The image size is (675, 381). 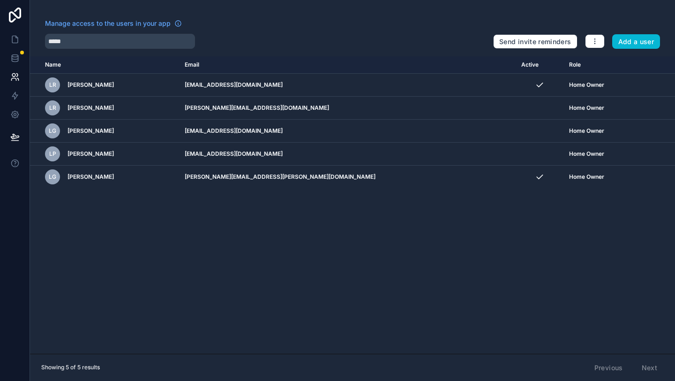 I want to click on span: Showing 5 of 5 results, so click(x=70, y=367).